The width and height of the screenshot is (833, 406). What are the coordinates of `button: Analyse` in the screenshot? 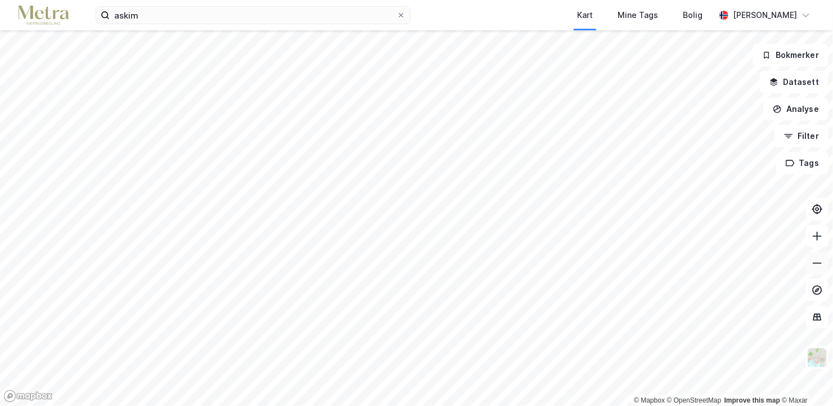 It's located at (796, 109).